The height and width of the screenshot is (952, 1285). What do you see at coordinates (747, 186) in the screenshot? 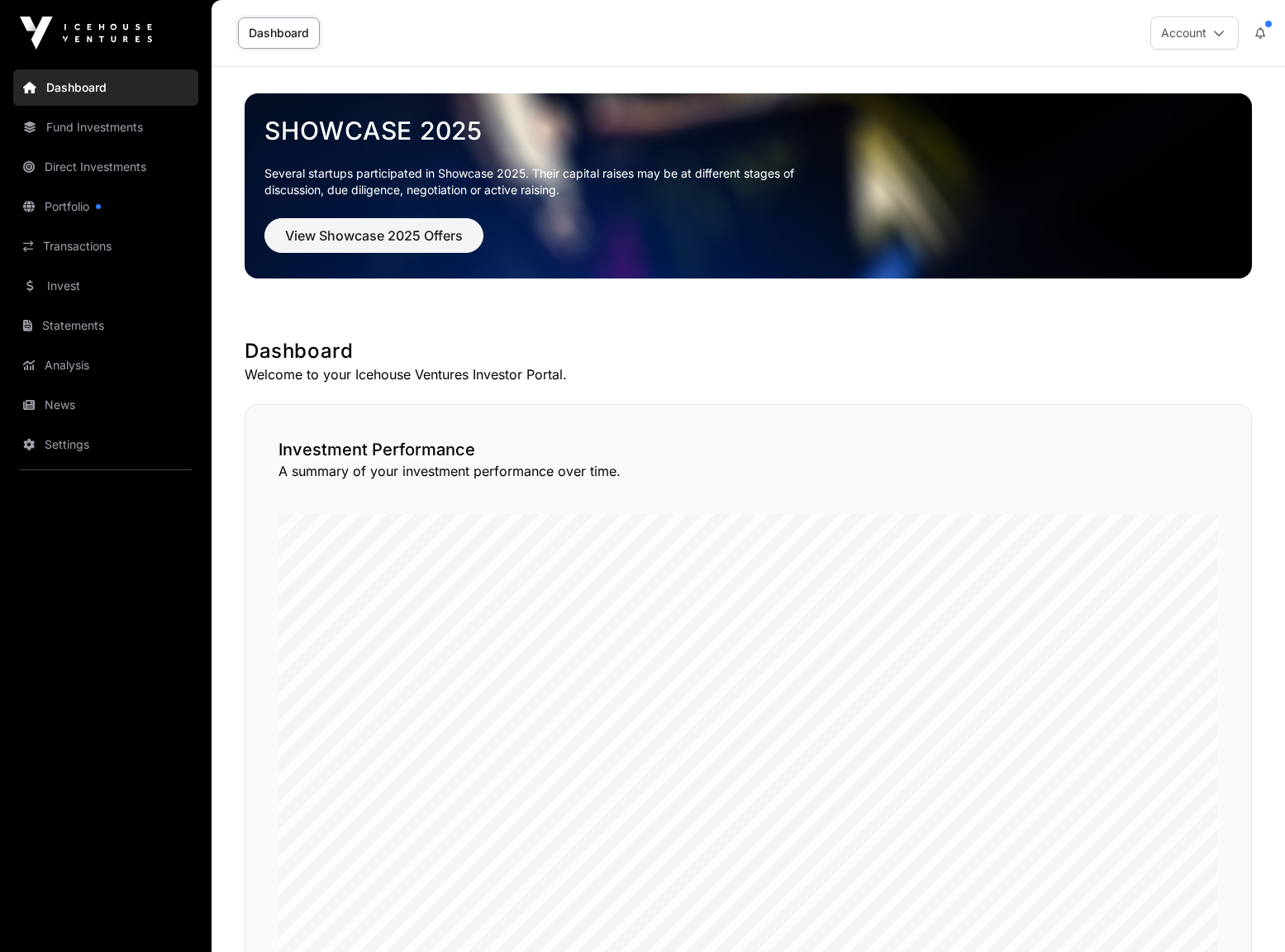
I see `img: Showcase 2025` at bounding box center [747, 186].